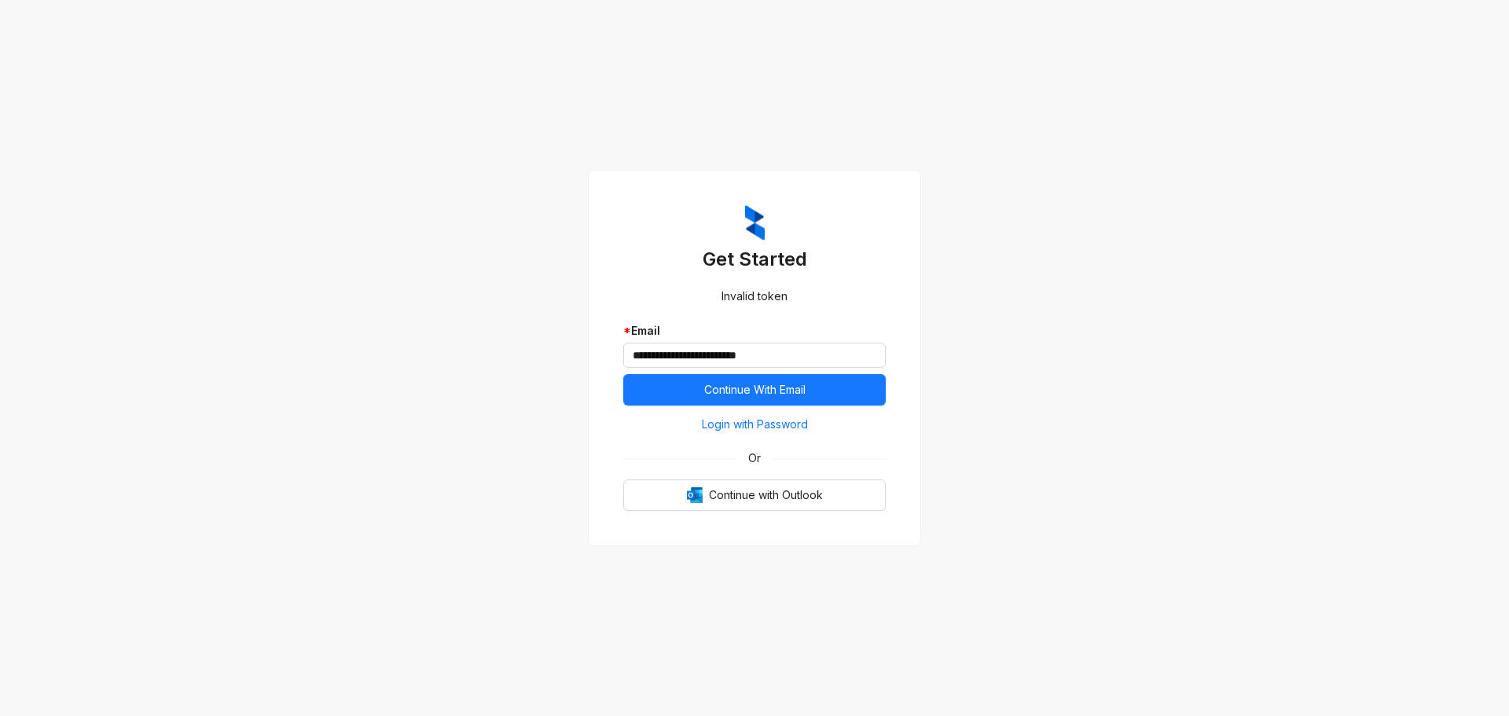  What do you see at coordinates (755, 223) in the screenshot?
I see `img: ZumaIcon` at bounding box center [755, 223].